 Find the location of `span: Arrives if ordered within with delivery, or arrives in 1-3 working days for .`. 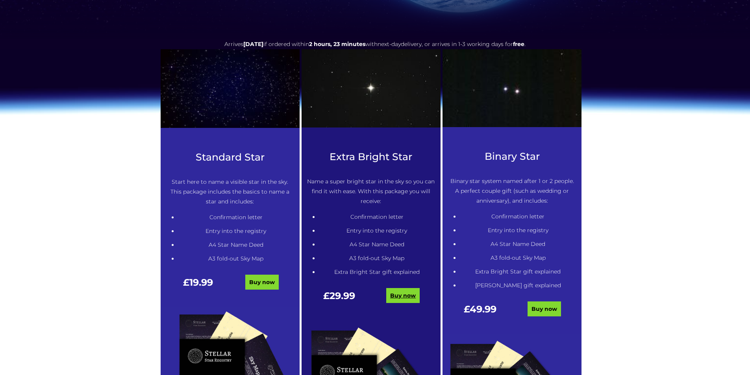

span: Arrives if ordered within with delivery, or arrives in 1-3 working days for . is located at coordinates (375, 44).